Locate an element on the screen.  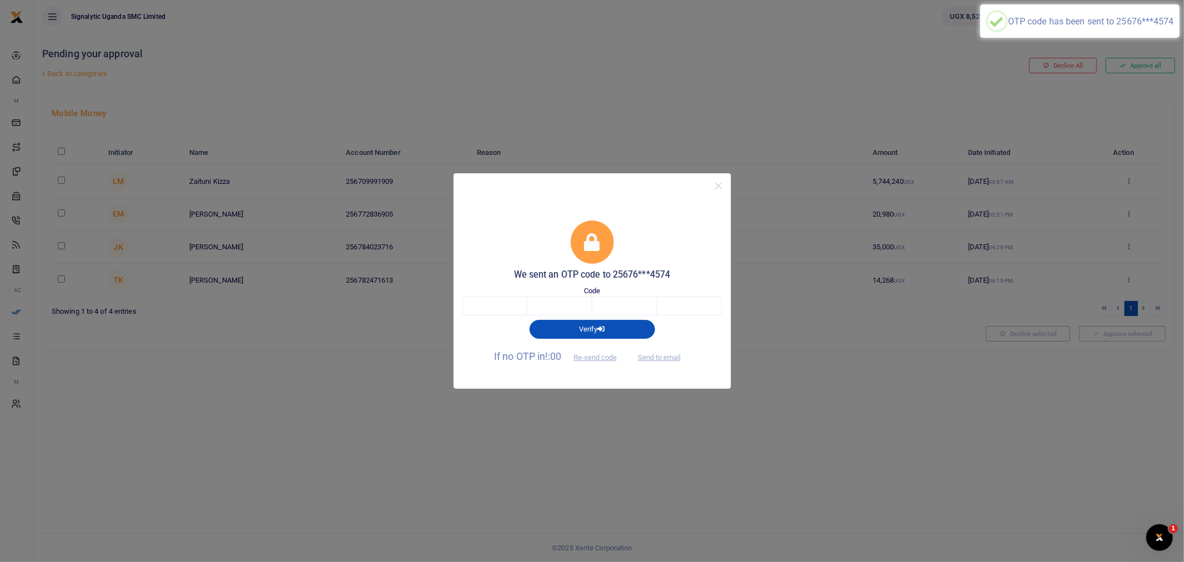
button: Close is located at coordinates (718, 185).